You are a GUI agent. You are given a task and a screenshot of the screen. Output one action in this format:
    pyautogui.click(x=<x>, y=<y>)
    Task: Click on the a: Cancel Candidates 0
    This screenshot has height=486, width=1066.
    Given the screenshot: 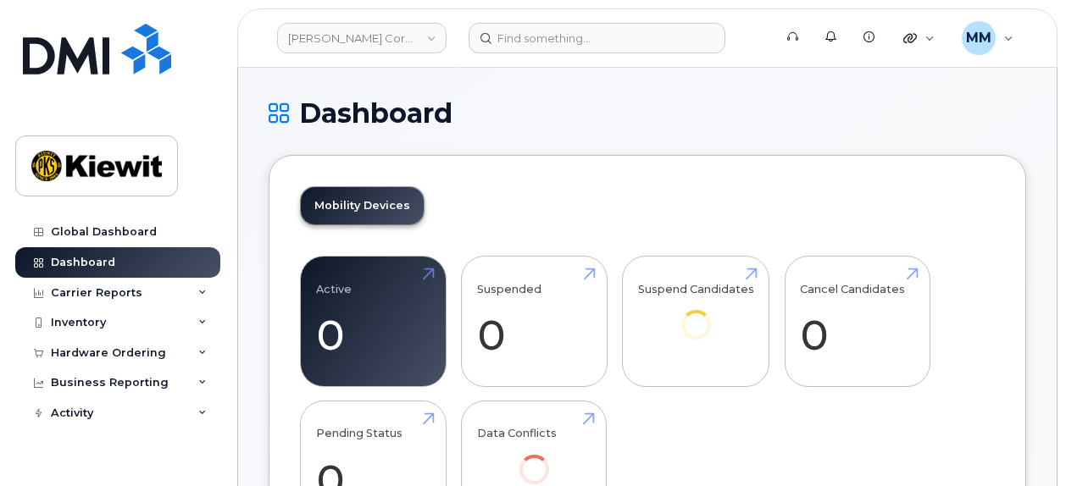 What is the action you would take?
    pyautogui.click(x=857, y=322)
    